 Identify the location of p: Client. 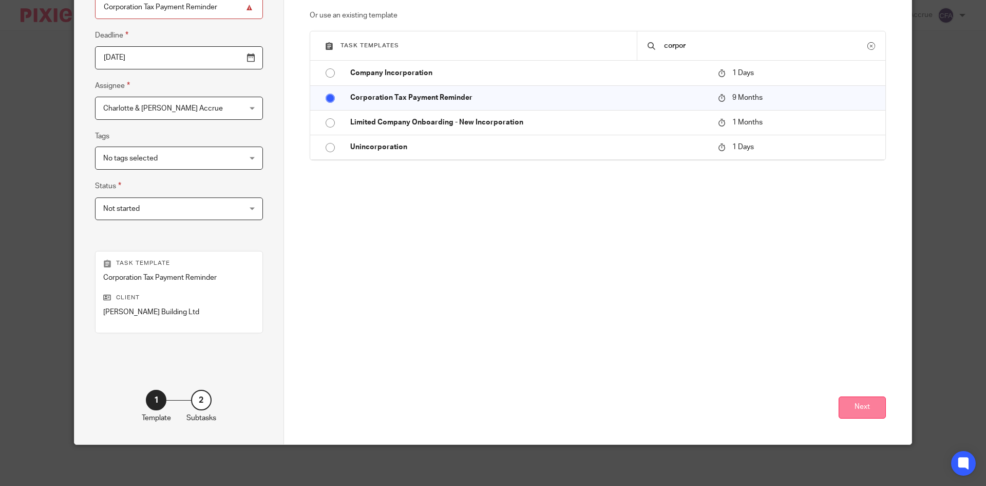
(179, 297).